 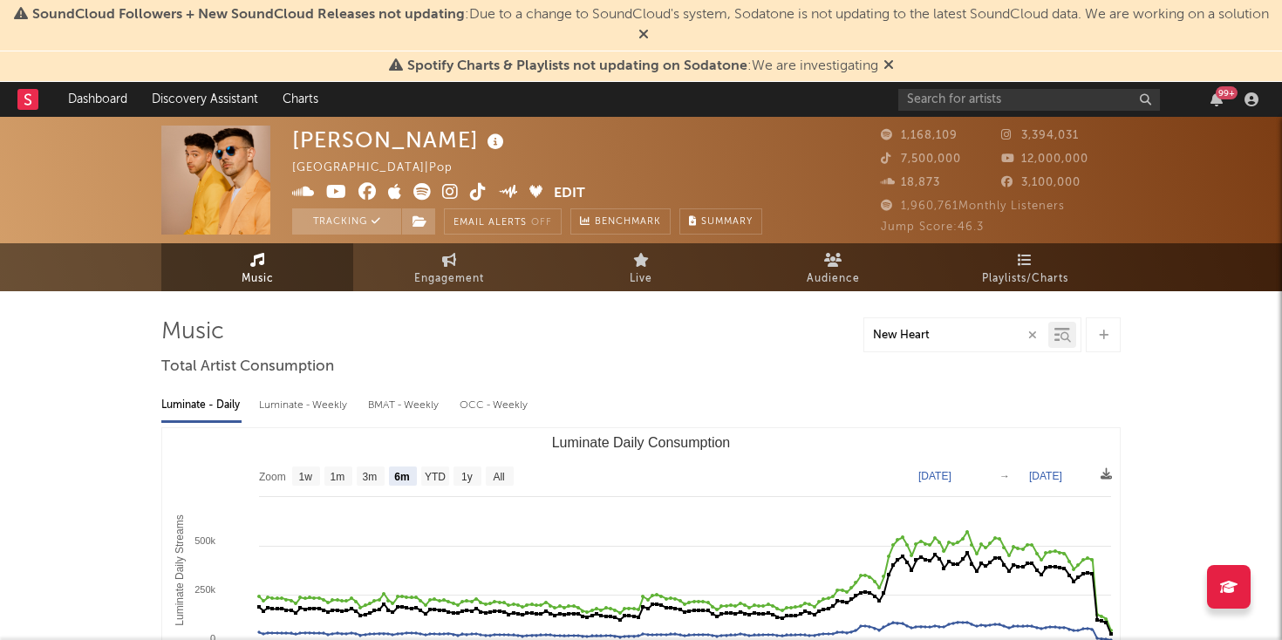 What do you see at coordinates (257, 279) in the screenshot?
I see `span: Music` at bounding box center [257, 279].